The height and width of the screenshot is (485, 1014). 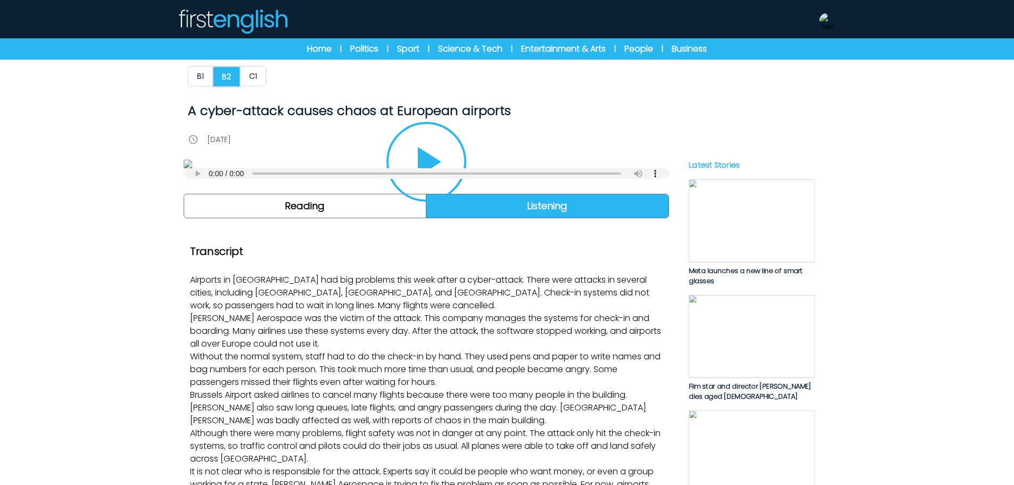 I want to click on a: Politics, so click(x=364, y=49).